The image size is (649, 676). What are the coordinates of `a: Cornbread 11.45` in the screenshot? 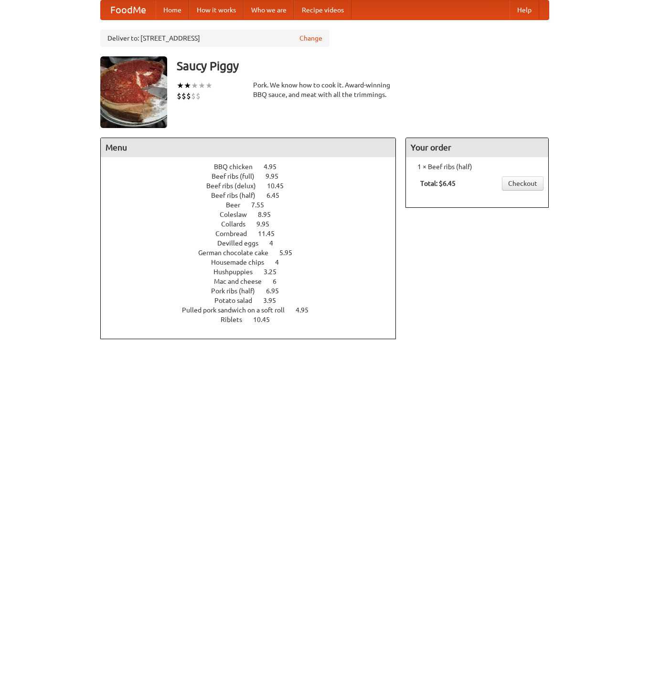 It's located at (254, 234).